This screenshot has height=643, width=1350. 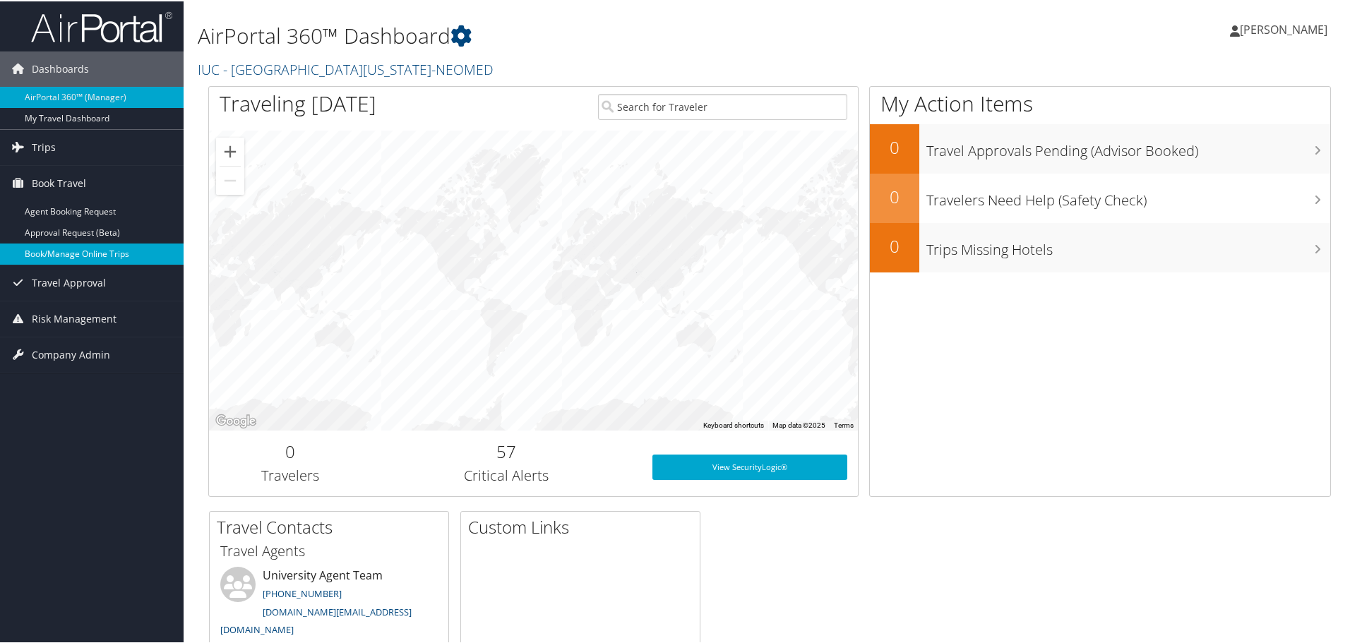 I want to click on a: Terms (opens in new tab), so click(x=844, y=424).